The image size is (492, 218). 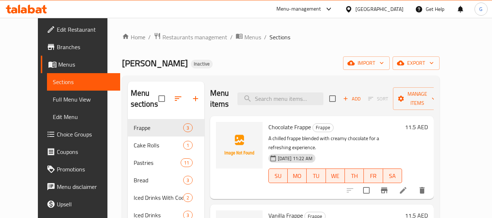 What do you see at coordinates (422, 190) in the screenshot?
I see `button: delete` at bounding box center [422, 190].